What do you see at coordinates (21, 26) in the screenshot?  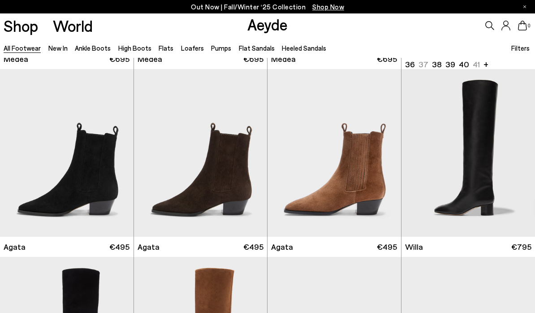 I see `a: Shop` at bounding box center [21, 26].